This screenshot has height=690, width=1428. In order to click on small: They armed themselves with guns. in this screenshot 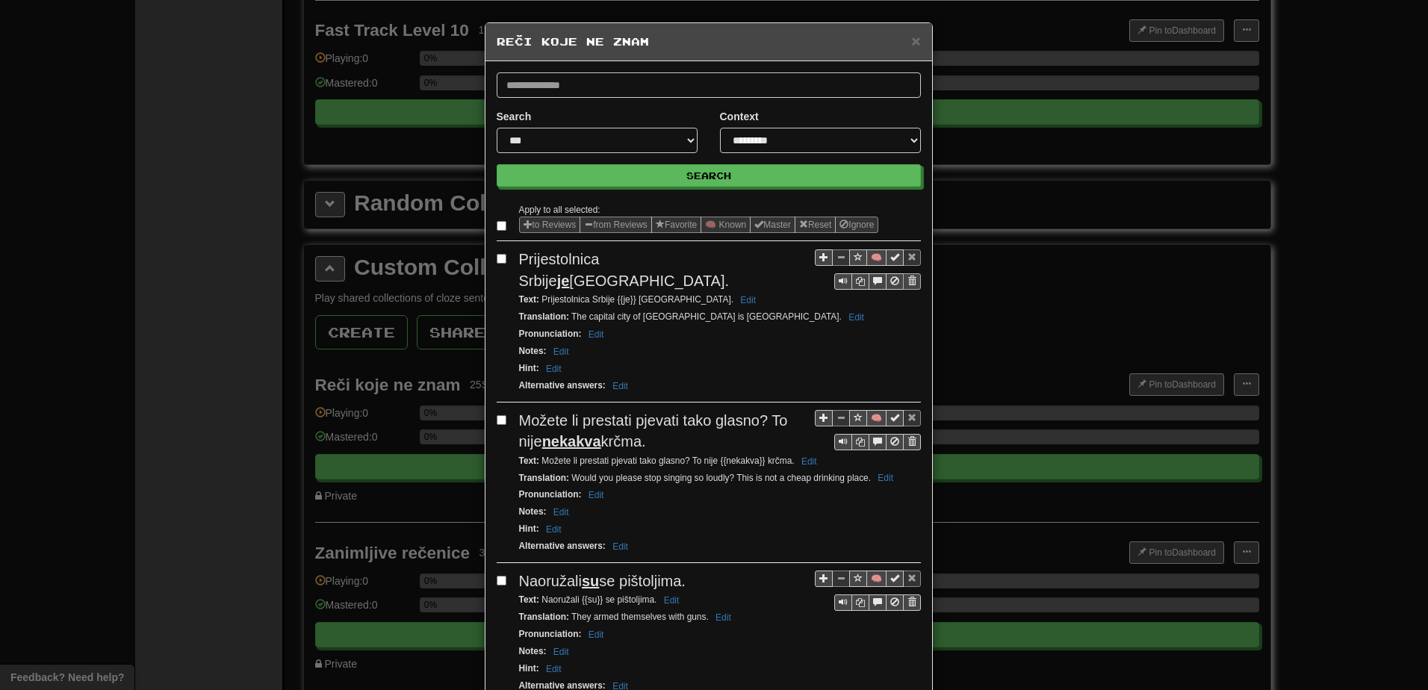, I will do `click(627, 617)`.